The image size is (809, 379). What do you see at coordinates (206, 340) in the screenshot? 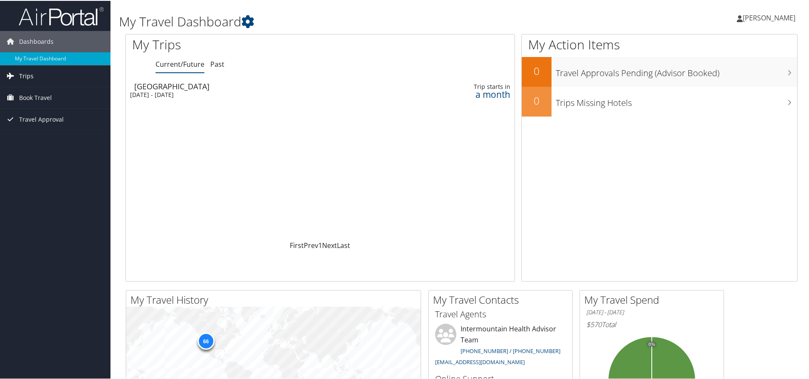
I see `div: 66` at bounding box center [206, 340].